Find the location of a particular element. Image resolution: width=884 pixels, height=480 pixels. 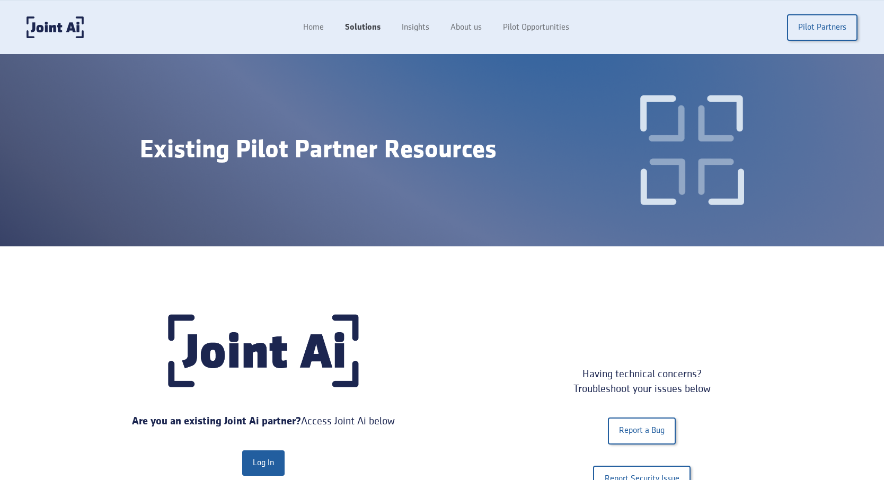

a: Log In is located at coordinates (263, 463).